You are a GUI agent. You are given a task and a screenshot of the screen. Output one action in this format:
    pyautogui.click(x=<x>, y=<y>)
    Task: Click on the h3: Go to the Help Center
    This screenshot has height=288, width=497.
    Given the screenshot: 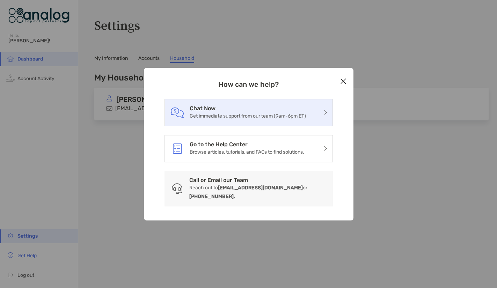 What is the action you would take?
    pyautogui.click(x=247, y=144)
    